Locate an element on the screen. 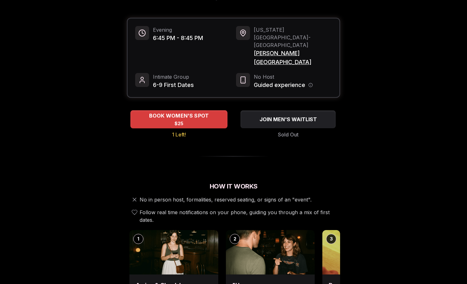 The height and width of the screenshot is (284, 467). button: BOOK WOMEN'S SPOT - 1 Left! is located at coordinates (179, 119).